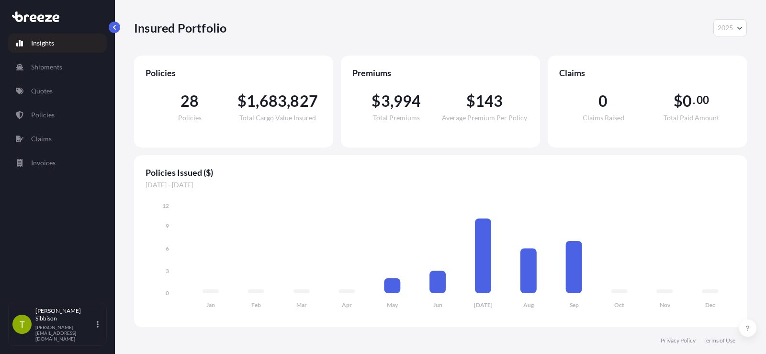 This screenshot has width=766, height=354. Describe the element at coordinates (393, 305) in the screenshot. I see `tspan: May` at that location.